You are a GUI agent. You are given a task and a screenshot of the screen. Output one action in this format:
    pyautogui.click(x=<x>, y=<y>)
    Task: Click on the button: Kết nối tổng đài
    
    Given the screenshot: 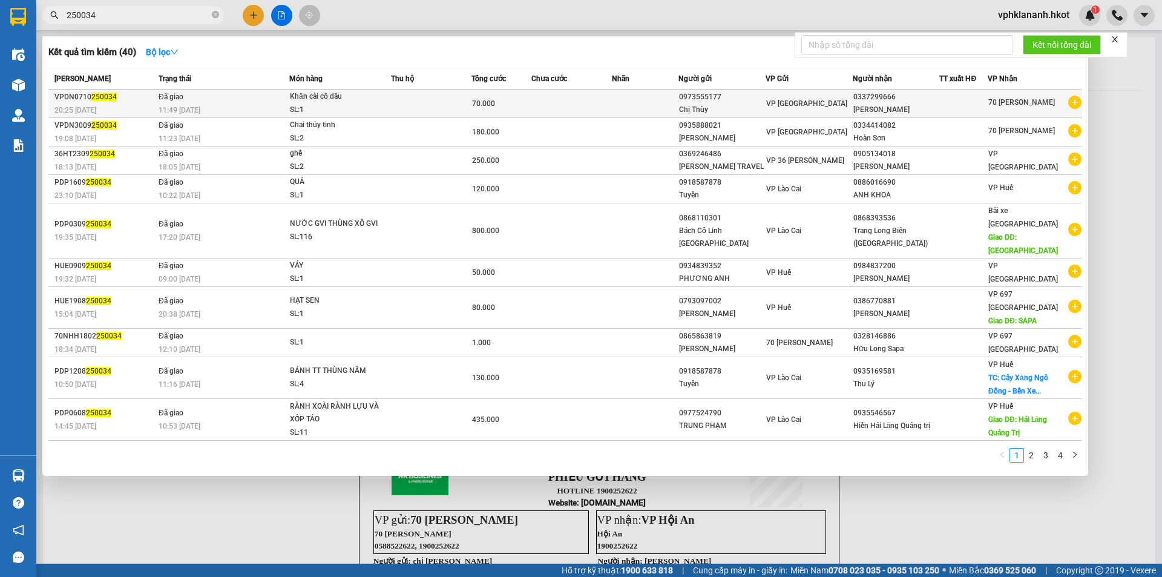 What is the action you would take?
    pyautogui.click(x=1062, y=45)
    